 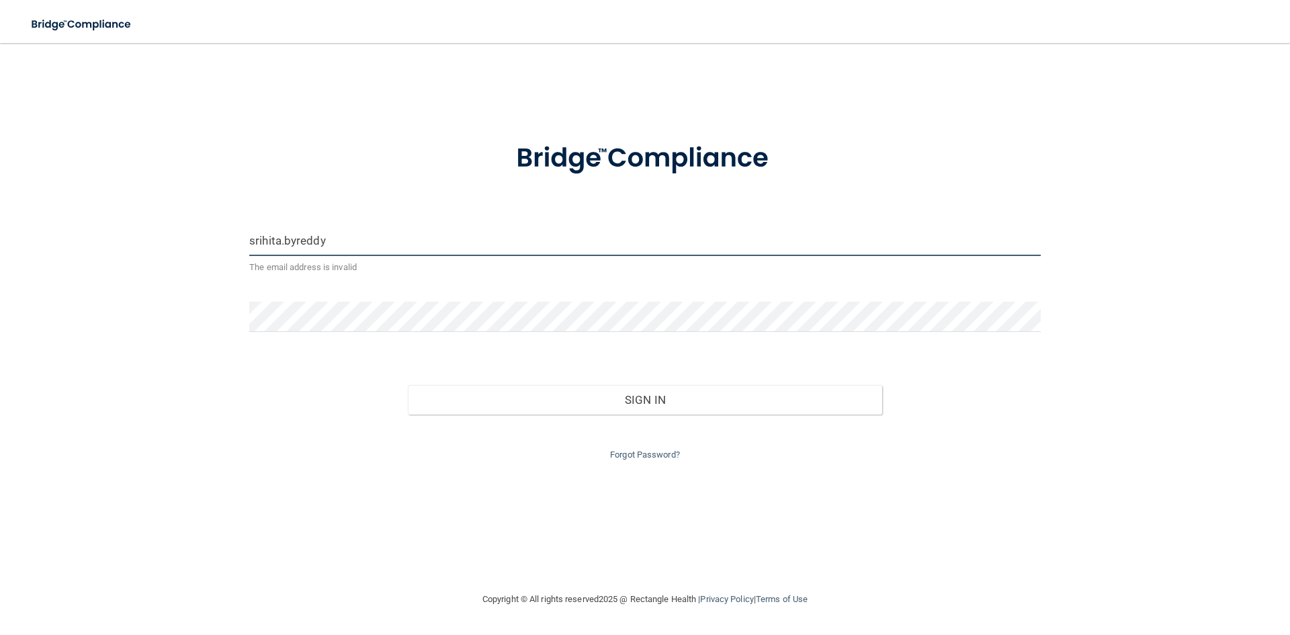 I want to click on a: Terms of Use, so click(x=781, y=599).